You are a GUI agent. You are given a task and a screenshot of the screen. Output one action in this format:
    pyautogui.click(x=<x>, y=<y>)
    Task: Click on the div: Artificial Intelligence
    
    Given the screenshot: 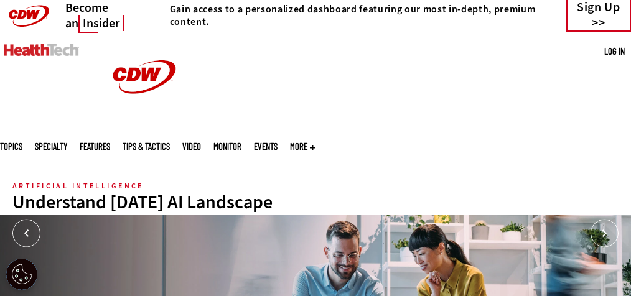 What is the action you would take?
    pyautogui.click(x=78, y=186)
    